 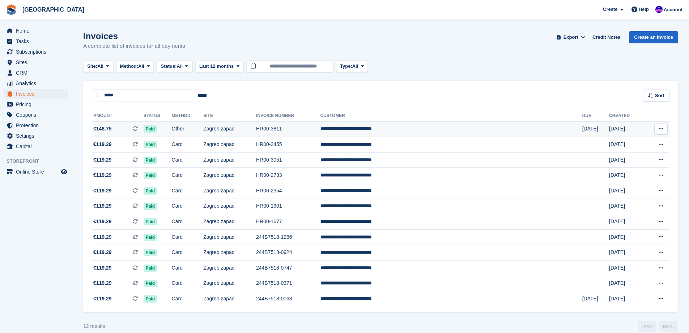 I want to click on span: Invoices, so click(x=38, y=94).